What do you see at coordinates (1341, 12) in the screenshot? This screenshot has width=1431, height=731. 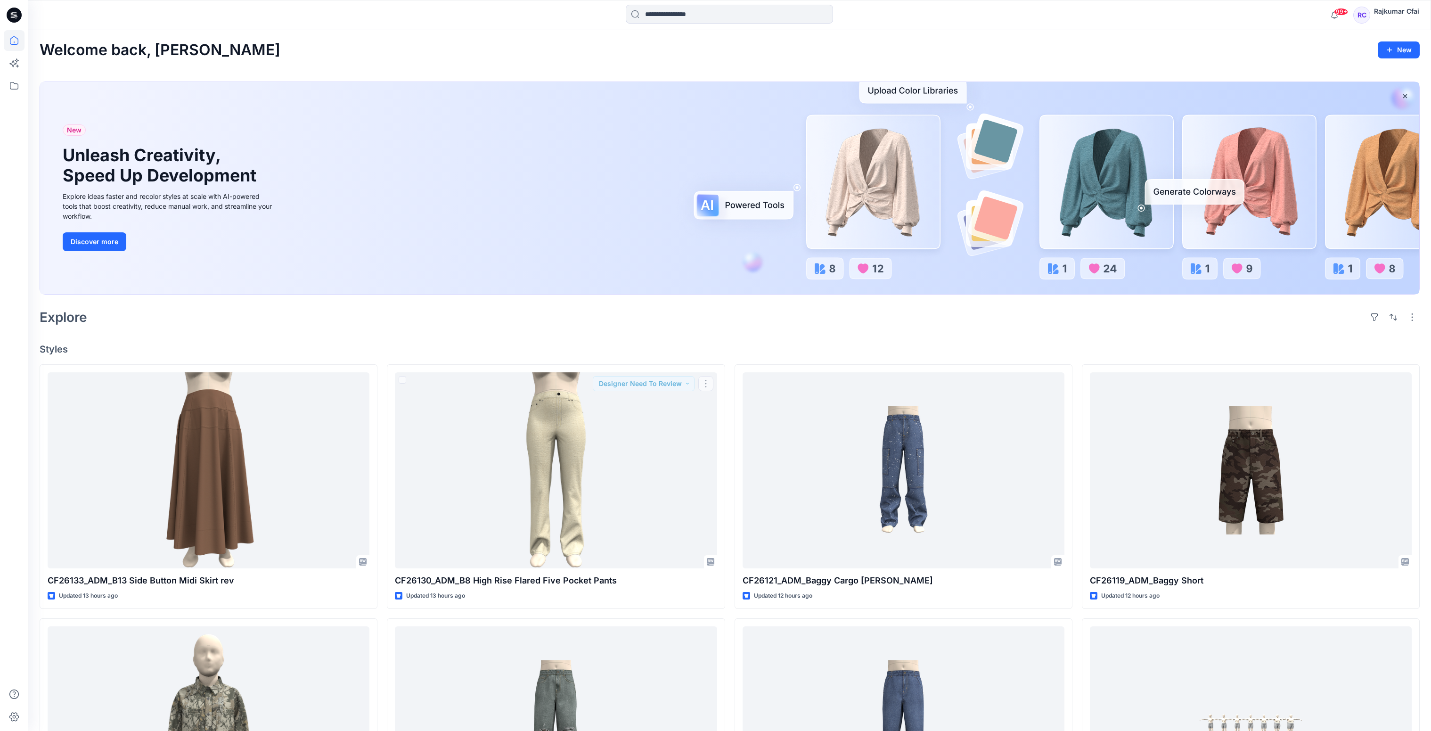 I see `span: 99+` at bounding box center [1341, 12].